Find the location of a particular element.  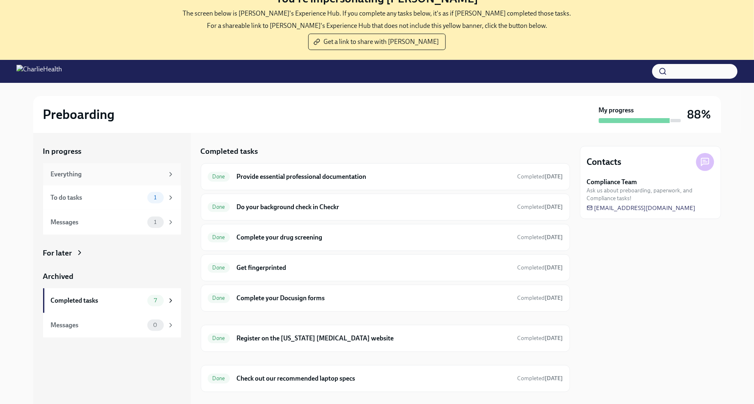

div: Archived is located at coordinates (112, 277).